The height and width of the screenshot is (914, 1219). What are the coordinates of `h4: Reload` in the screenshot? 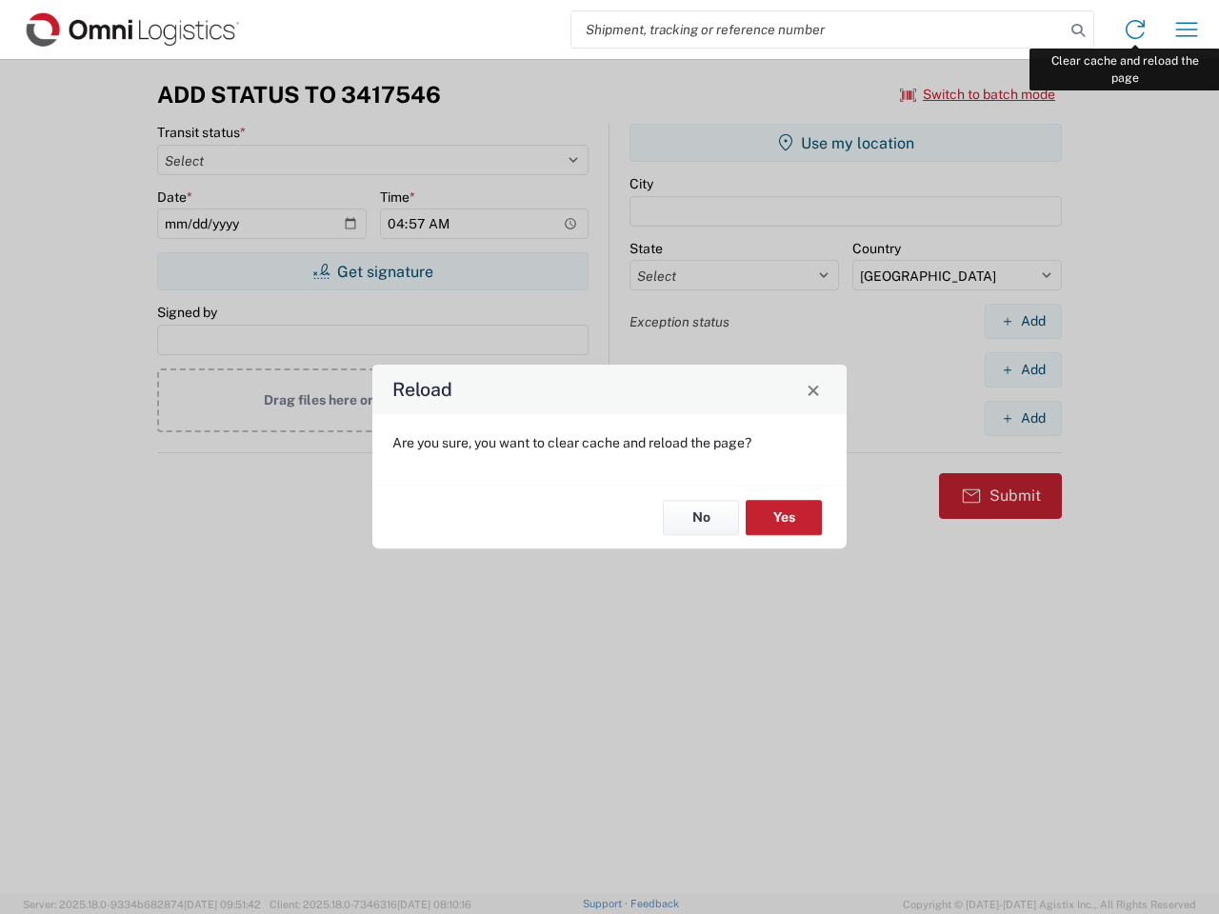 It's located at (422, 389).